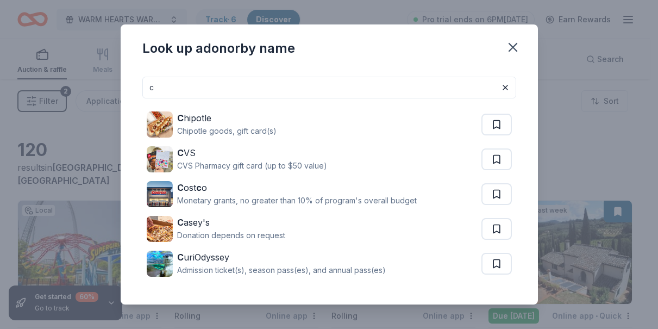 The height and width of the screenshot is (329, 658). I want to click on div: Chipotle goods, gift card(s), so click(227, 131).